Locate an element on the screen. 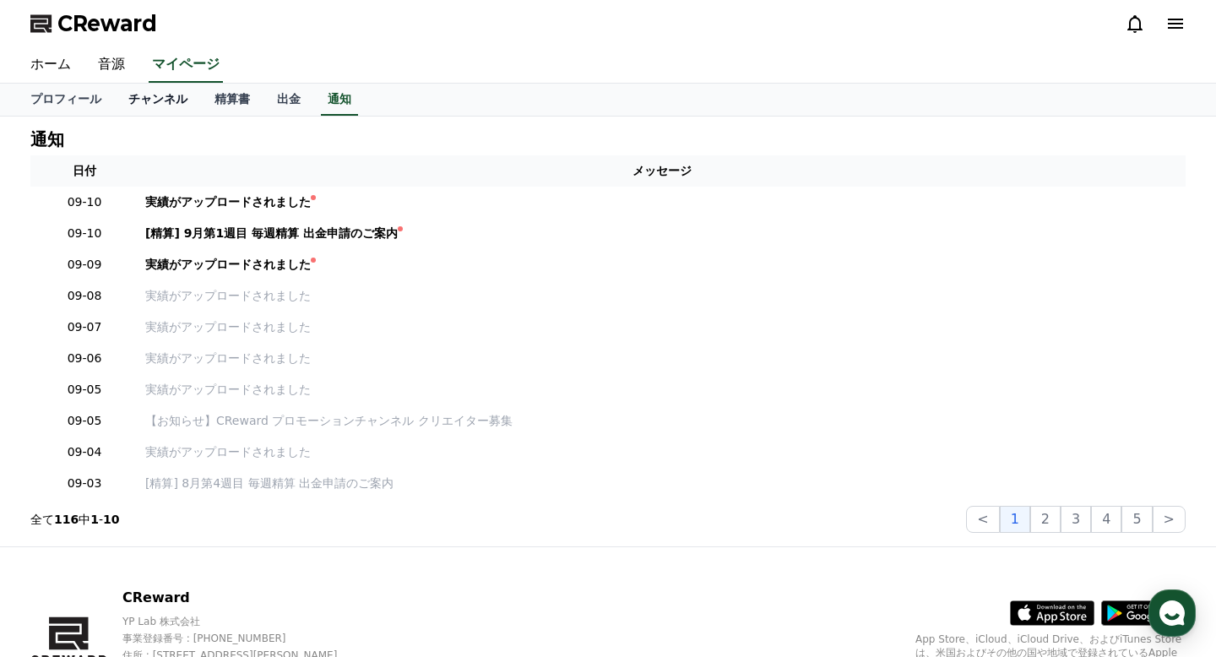 The width and height of the screenshot is (1216, 657). a: CReward is located at coordinates (94, 24).